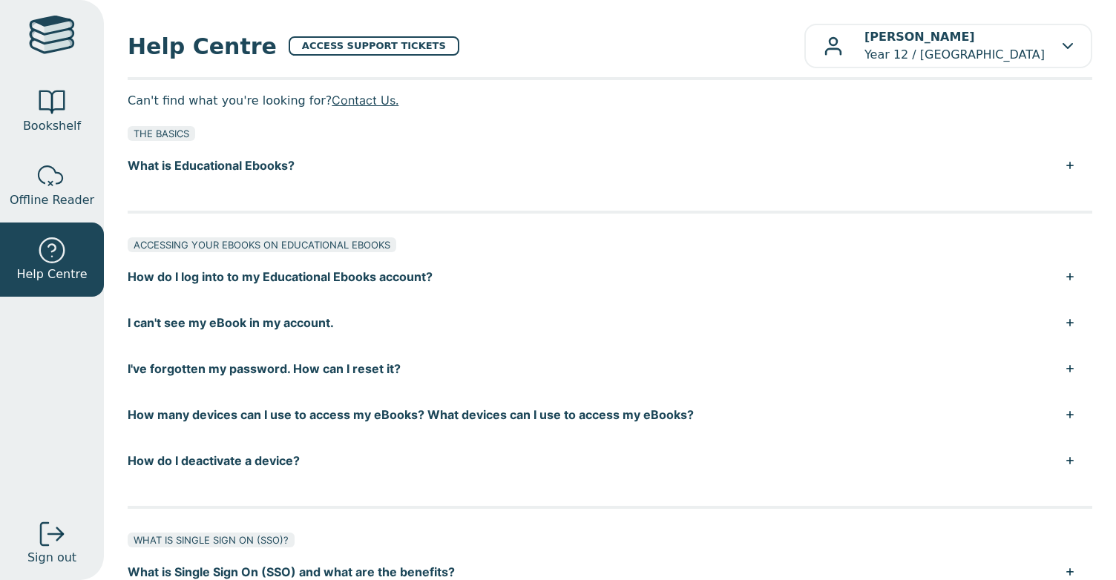  What do you see at coordinates (610, 100) in the screenshot?
I see `p: Can't find what you're looking for?` at bounding box center [610, 100].